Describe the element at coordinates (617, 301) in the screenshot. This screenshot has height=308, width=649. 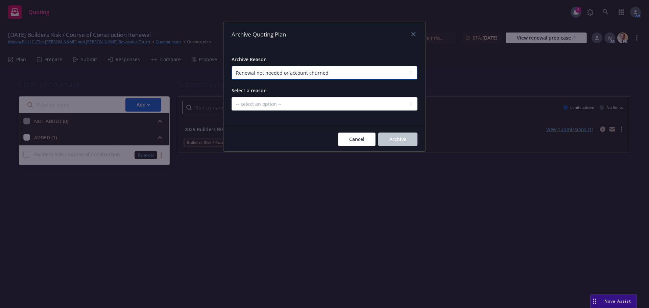
I see `span: Nova Assist` at that location.